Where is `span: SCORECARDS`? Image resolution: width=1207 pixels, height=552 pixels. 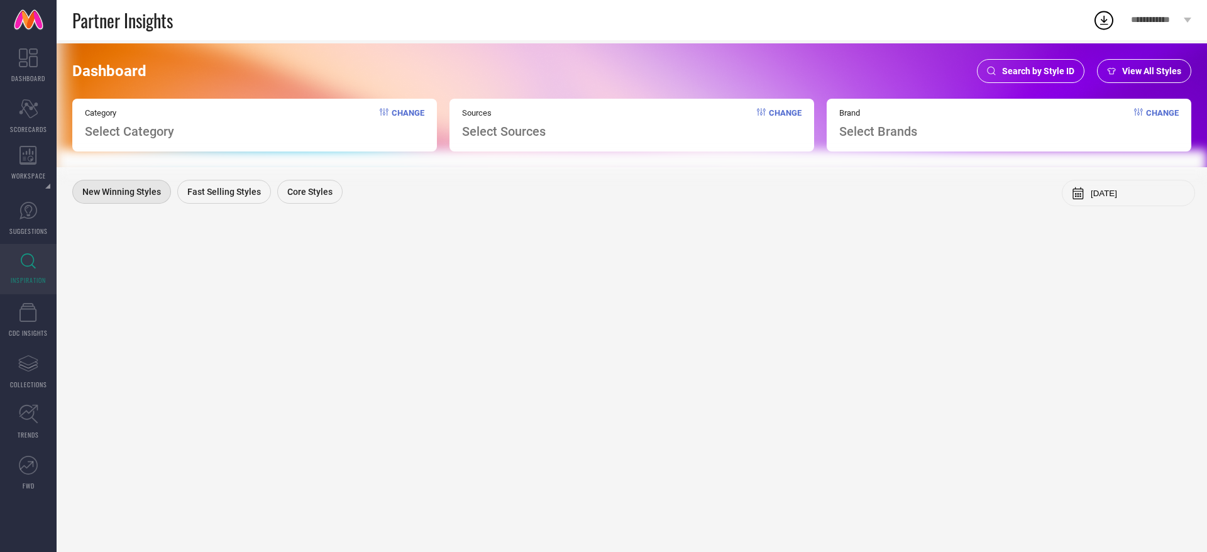
span: SCORECARDS is located at coordinates (28, 129).